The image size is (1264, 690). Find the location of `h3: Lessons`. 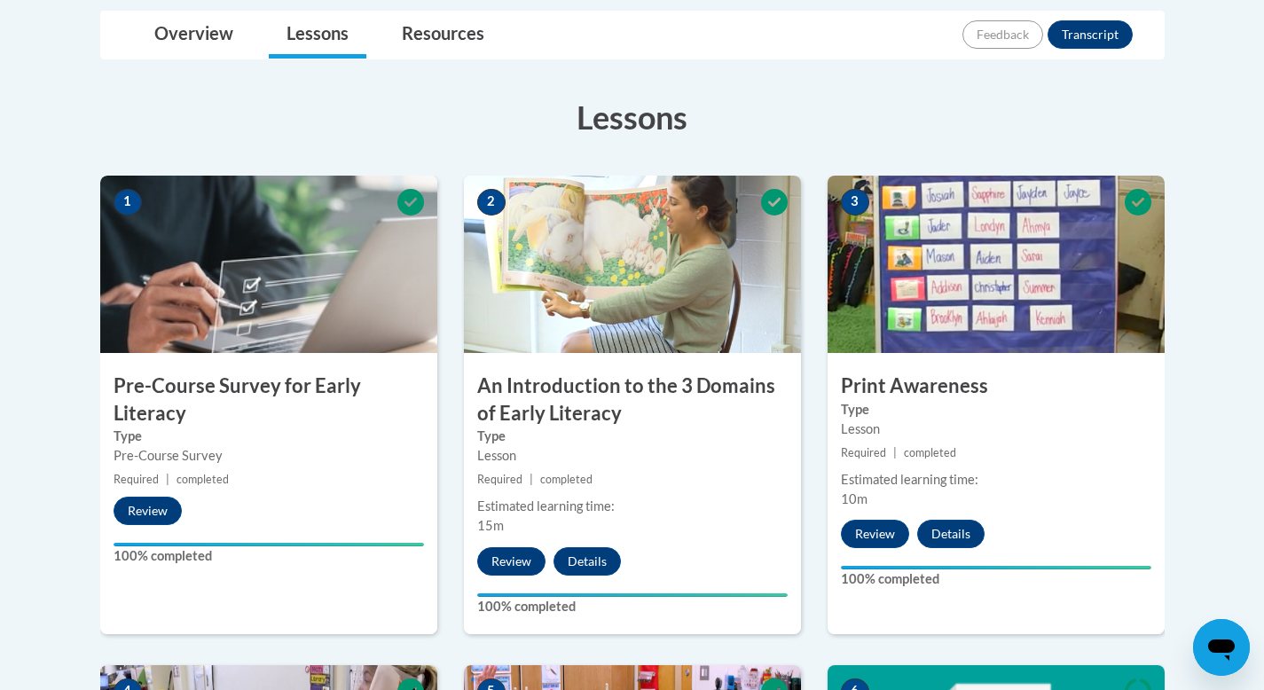

h3: Lessons is located at coordinates (632, 117).